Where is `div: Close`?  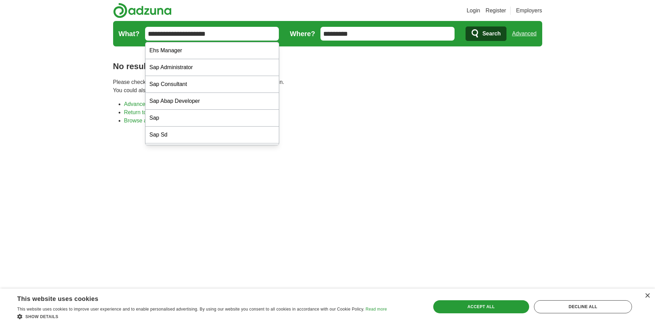 div: Close is located at coordinates (647, 296).